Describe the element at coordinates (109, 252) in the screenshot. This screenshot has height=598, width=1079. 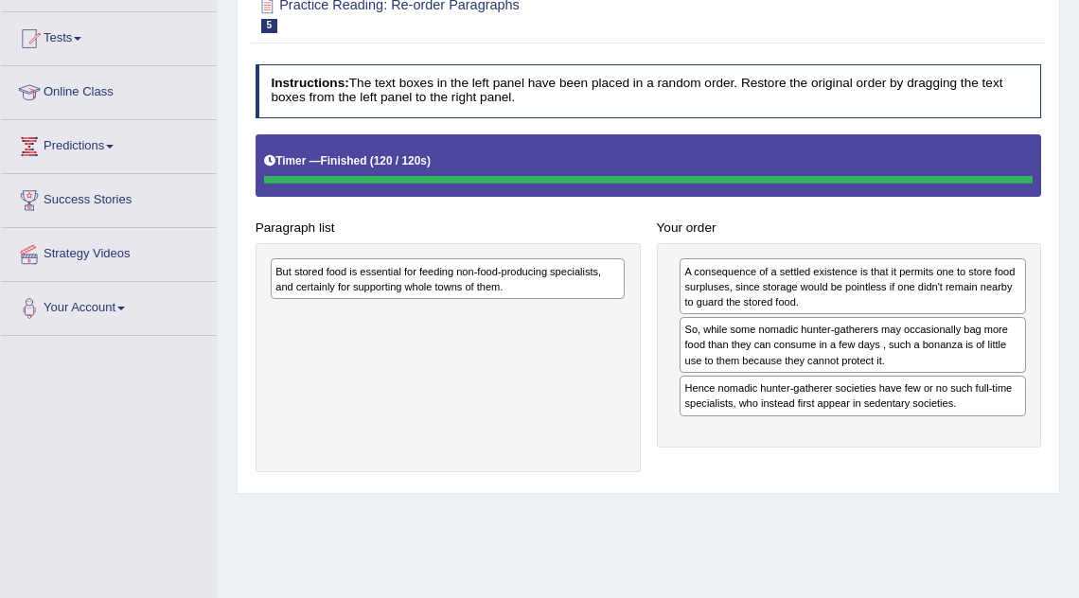
I see `a: Strategy Videos` at that location.